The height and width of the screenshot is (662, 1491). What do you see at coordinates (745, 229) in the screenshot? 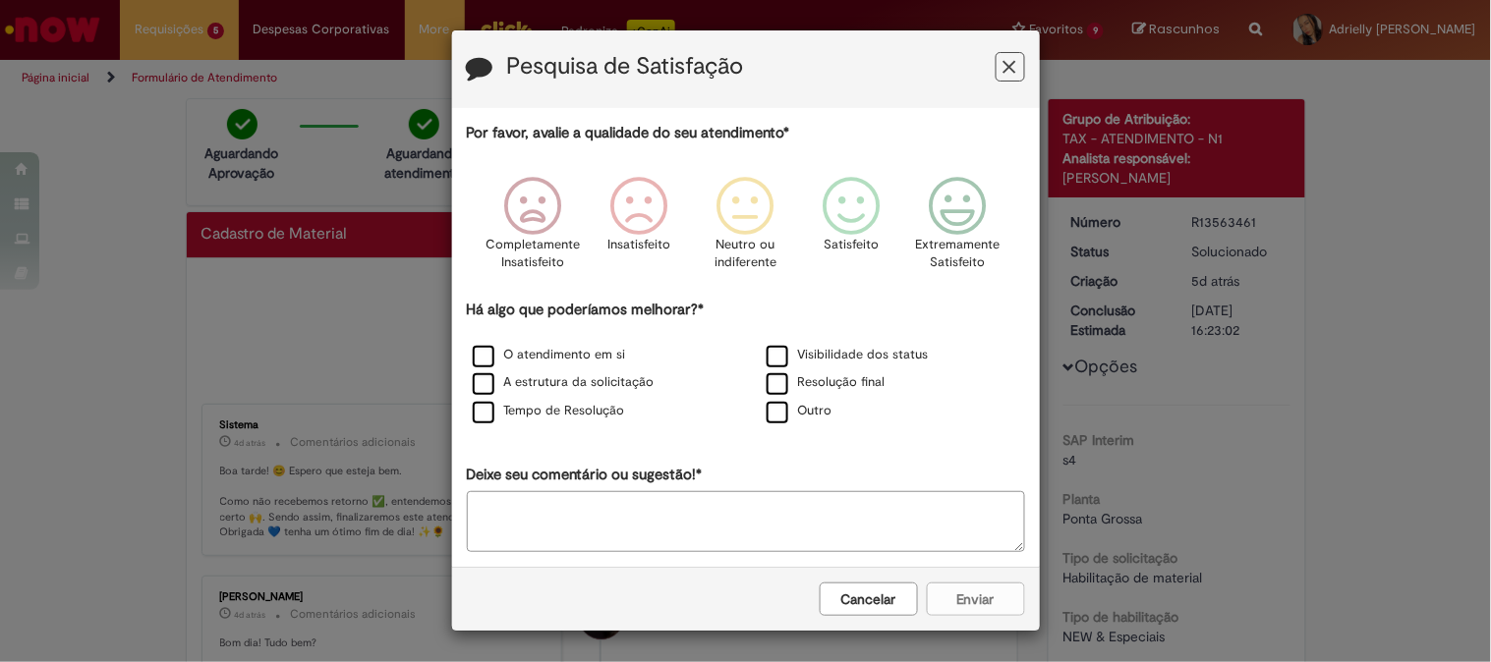
I see `div: Neutro ou indiferente` at bounding box center [745, 229].